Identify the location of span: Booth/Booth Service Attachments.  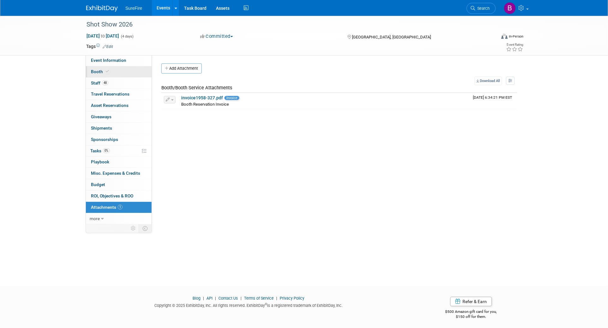
(197, 88).